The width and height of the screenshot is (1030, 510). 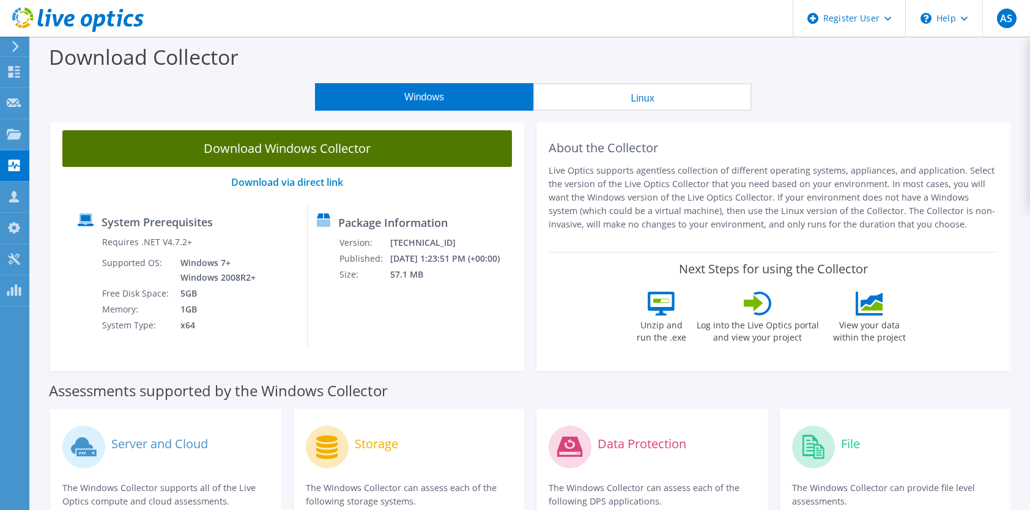 I want to click on label: System Prerequisites, so click(x=157, y=222).